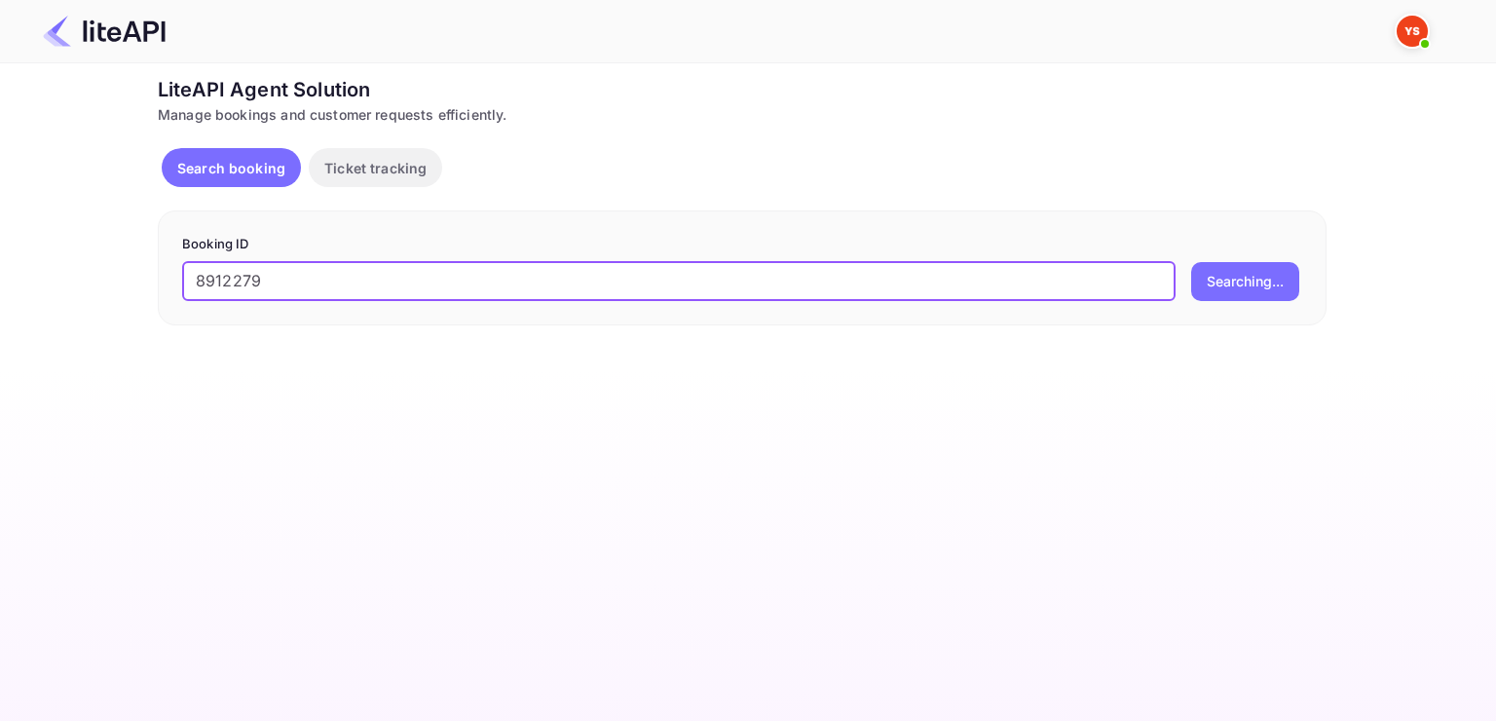  Describe the element at coordinates (375, 168) in the screenshot. I see `p: Ticket tracking` at that location.